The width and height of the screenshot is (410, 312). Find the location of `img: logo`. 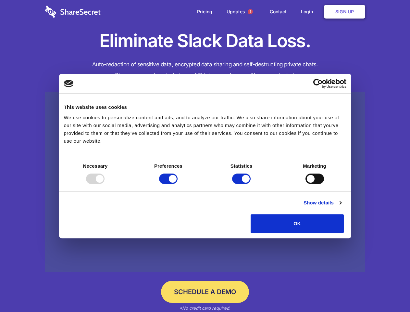

img: logo is located at coordinates (69, 83).